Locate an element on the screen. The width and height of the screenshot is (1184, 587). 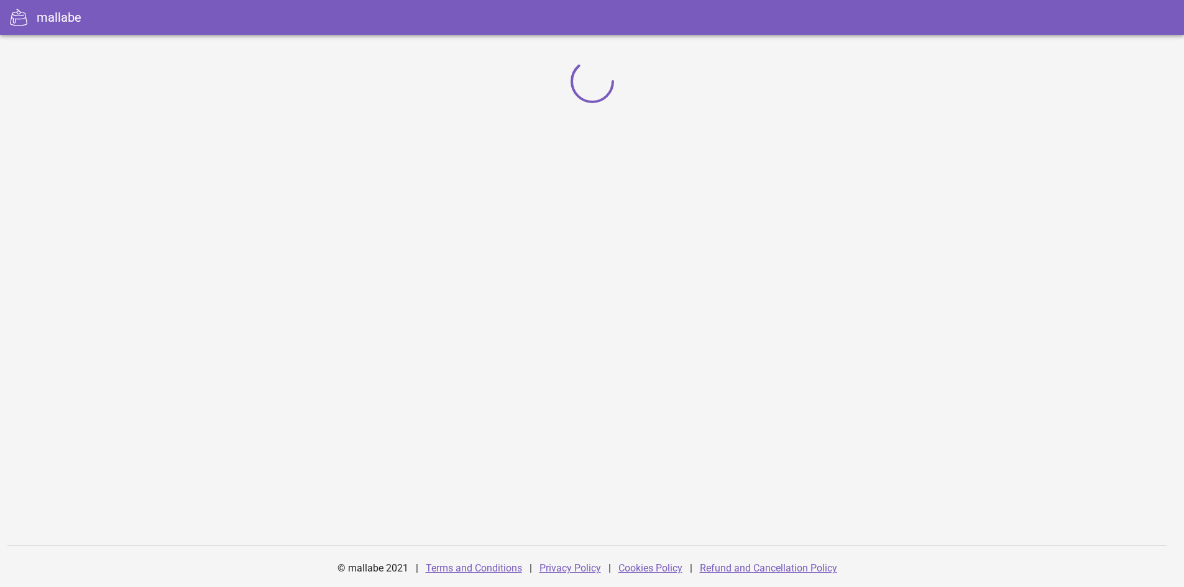
a: Cookies Policy is located at coordinates (650, 568).